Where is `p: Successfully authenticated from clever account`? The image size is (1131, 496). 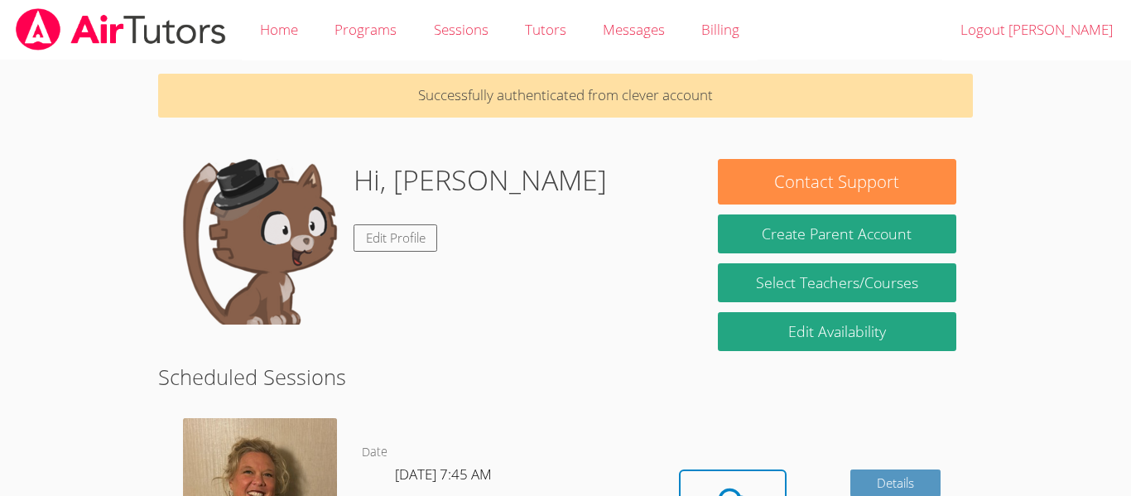 p: Successfully authenticated from clever account is located at coordinates (566, 95).